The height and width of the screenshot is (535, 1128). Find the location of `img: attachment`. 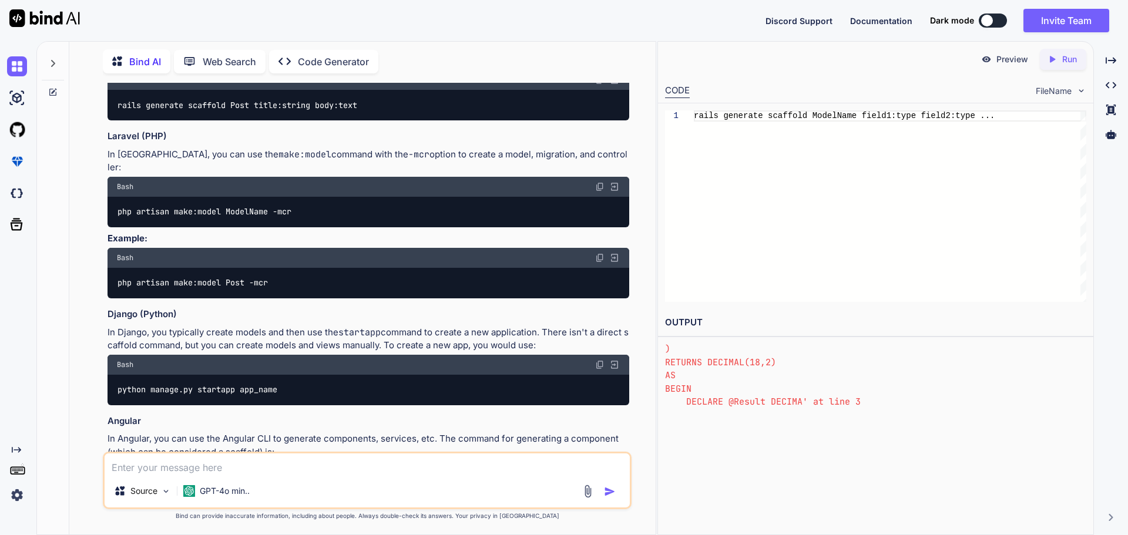

img: attachment is located at coordinates (588, 491).